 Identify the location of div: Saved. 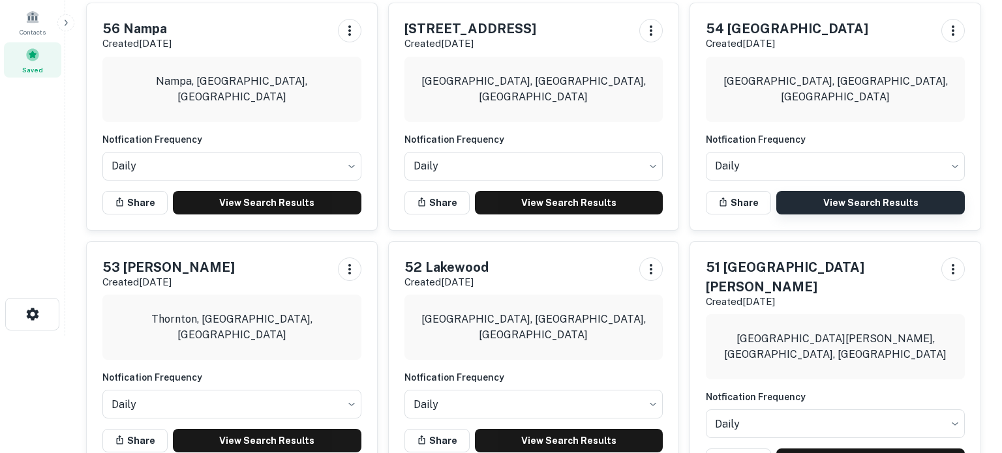
(33, 60).